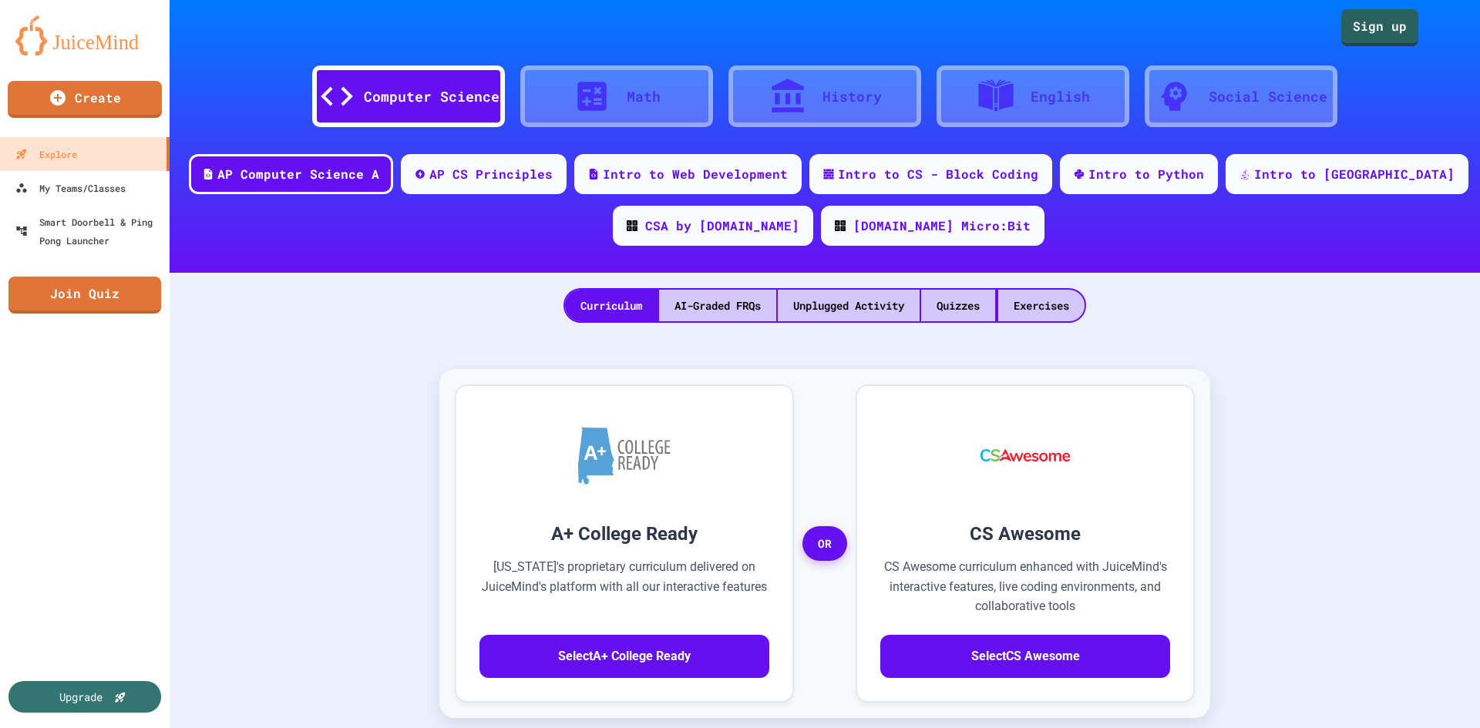 This screenshot has width=1480, height=728. I want to click on div: Unplugged Activity, so click(849, 305).